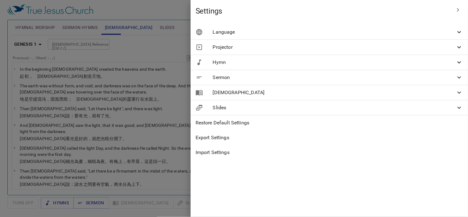  I want to click on span: Import Settings, so click(329, 152).